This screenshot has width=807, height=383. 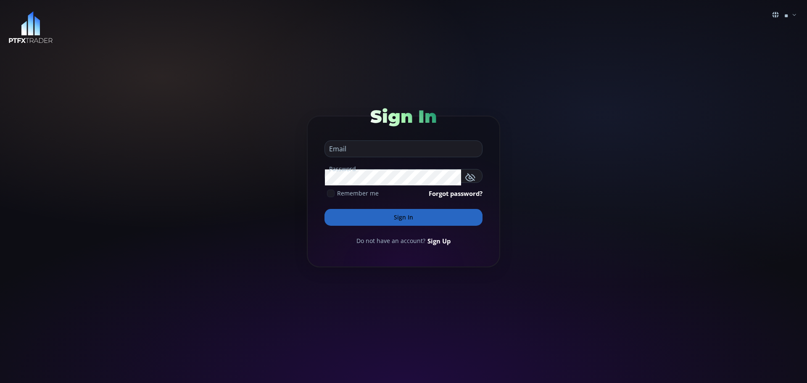 I want to click on div: Do not have an account?, so click(x=404, y=241).